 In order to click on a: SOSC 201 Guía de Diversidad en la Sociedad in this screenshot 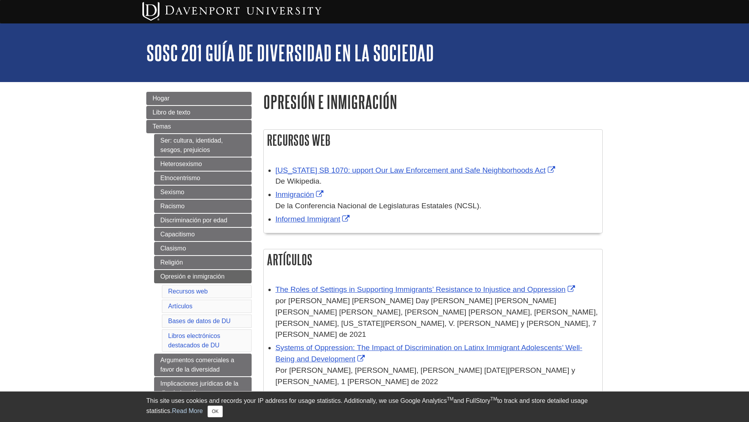, I will do `click(290, 53)`.